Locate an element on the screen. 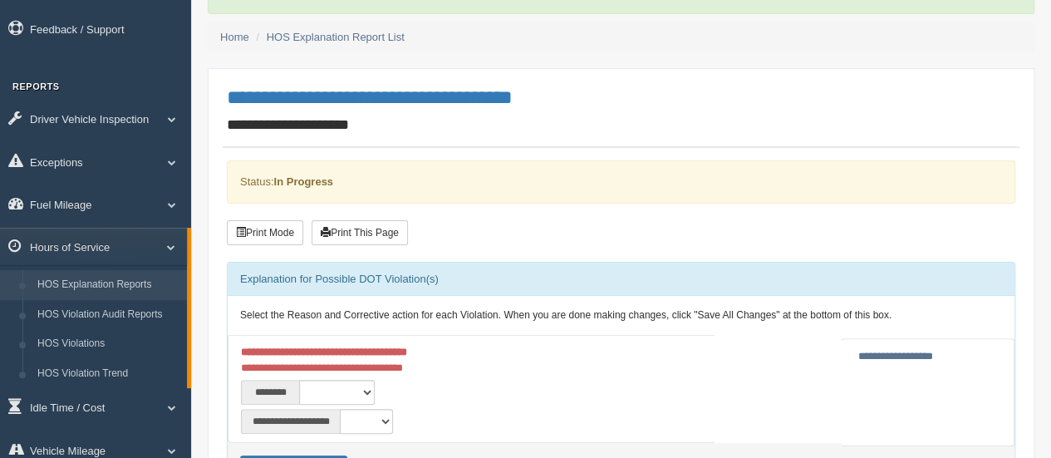 This screenshot has height=458, width=1051. a: Home is located at coordinates (234, 37).